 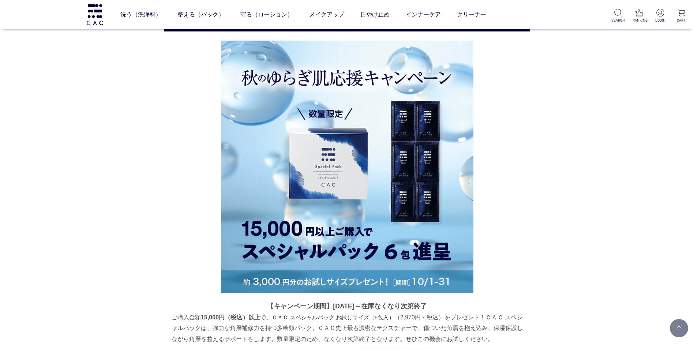 What do you see at coordinates (618, 16) in the screenshot?
I see `a: SEARCH` at bounding box center [618, 16].